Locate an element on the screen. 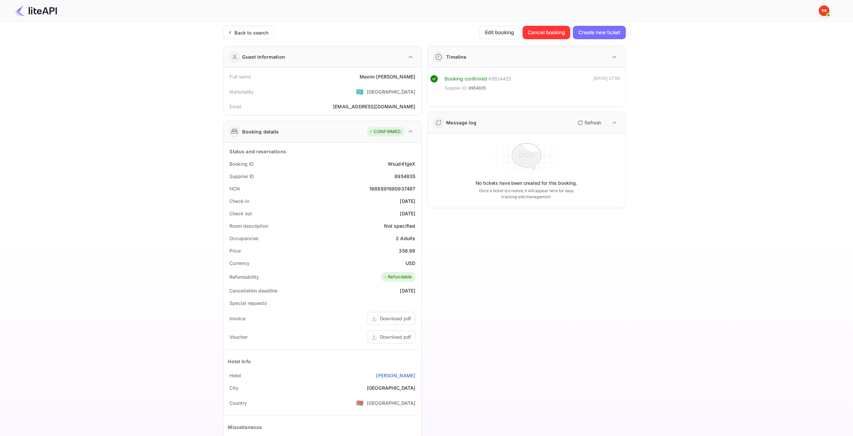 The height and width of the screenshot is (436, 853). p: Once a ticket is created, it will appear here for easy tracking and management. is located at coordinates (526, 194).